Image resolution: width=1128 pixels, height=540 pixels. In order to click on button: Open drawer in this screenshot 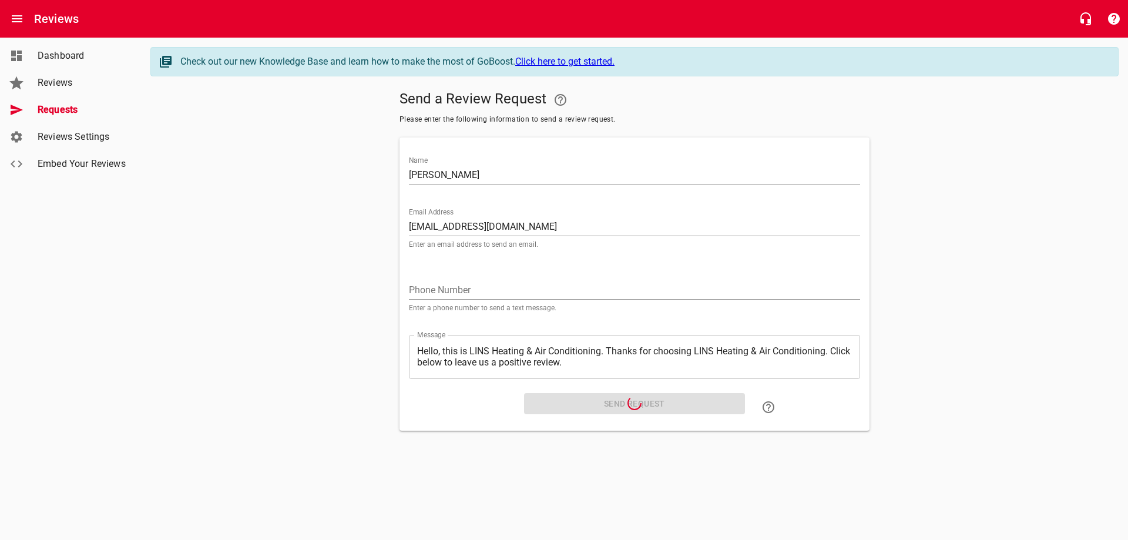, I will do `click(17, 19)`.